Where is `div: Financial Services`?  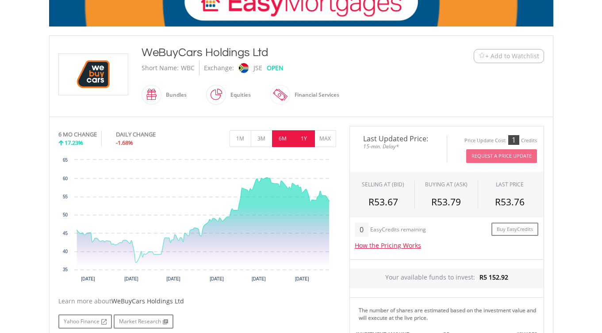 div: Financial Services is located at coordinates (314, 95).